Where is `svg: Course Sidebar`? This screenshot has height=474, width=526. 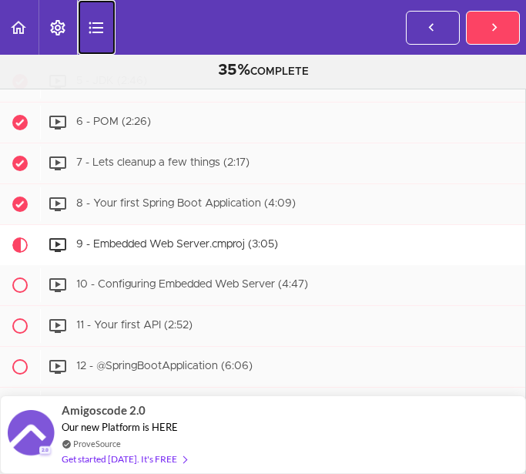 svg: Course Sidebar is located at coordinates (96, 28).